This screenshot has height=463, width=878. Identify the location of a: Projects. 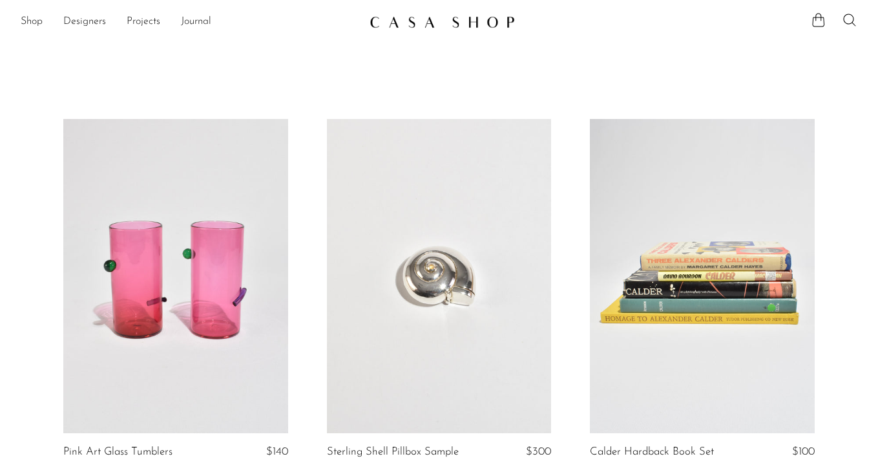
(144, 22).